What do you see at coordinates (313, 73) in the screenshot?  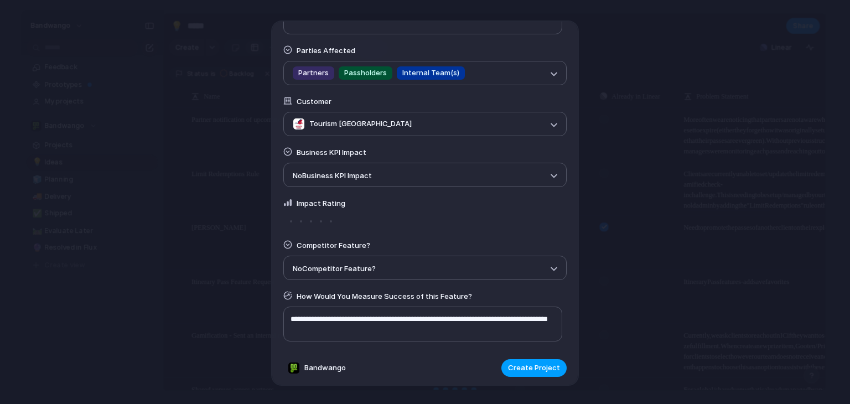 I see `span: Partners` at bounding box center [313, 73].